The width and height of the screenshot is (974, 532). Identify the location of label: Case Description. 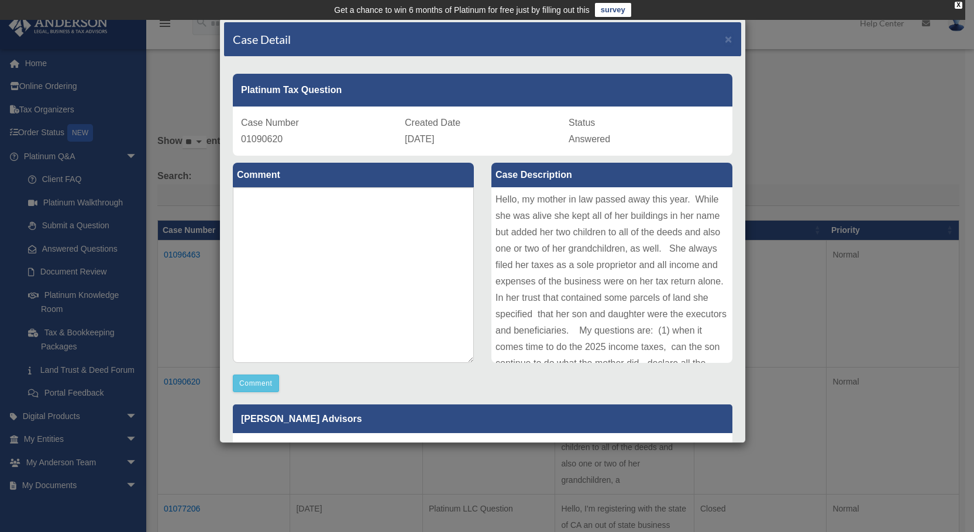
(612, 175).